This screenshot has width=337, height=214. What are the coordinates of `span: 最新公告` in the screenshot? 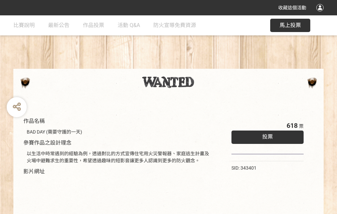 It's located at (59, 25).